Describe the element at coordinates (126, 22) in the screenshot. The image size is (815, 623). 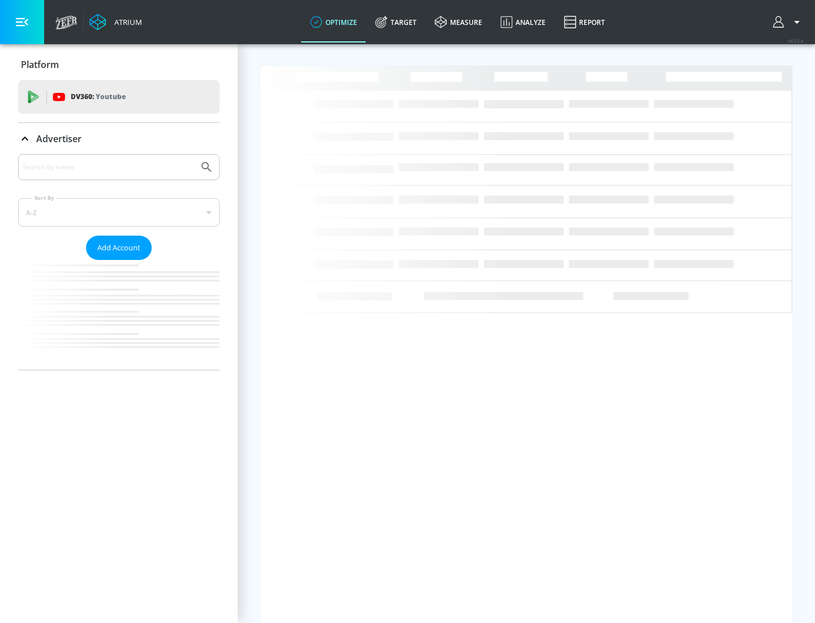
I see `div: Atrium` at that location.